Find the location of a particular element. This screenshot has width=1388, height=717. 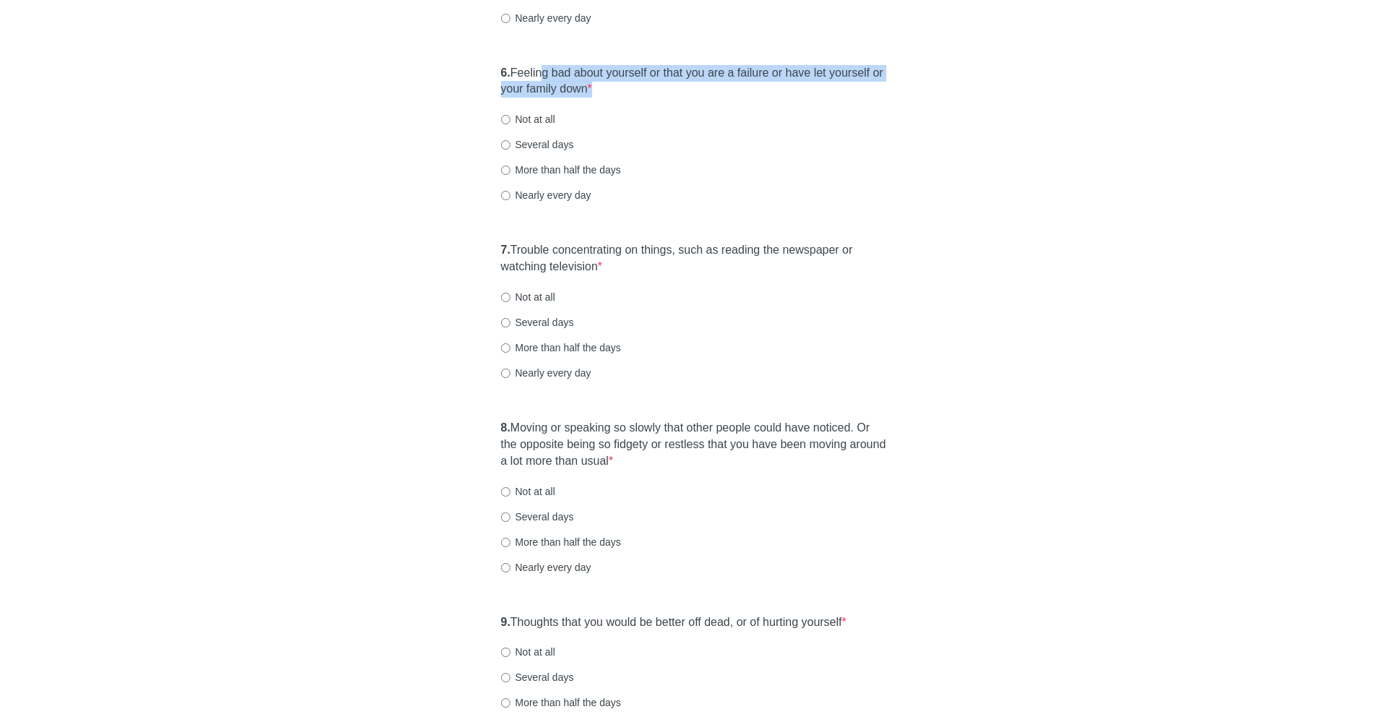

label: Moving or speaking so slowly that other people could have noticed. Or the opposite being so fidge... is located at coordinates (694, 445).